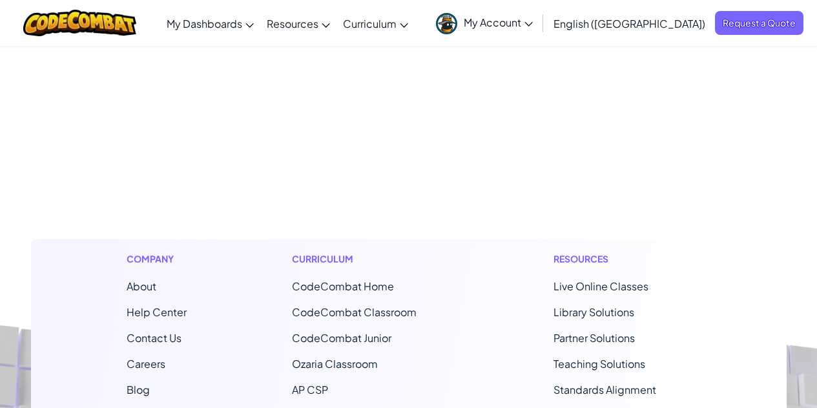 Image resolution: width=817 pixels, height=408 pixels. Describe the element at coordinates (354, 311) in the screenshot. I see `a: CodeCombat Classroom` at that location.